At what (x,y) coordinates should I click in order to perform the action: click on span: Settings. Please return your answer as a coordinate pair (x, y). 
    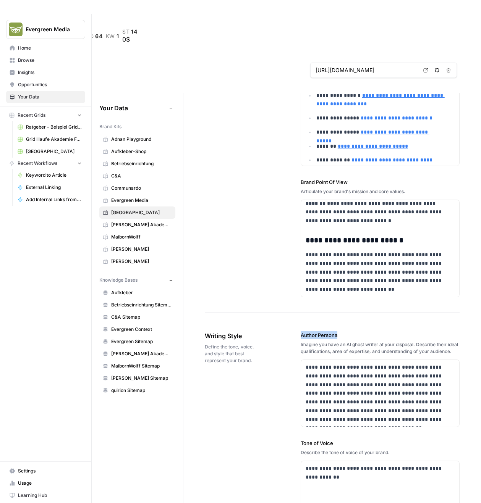
    Looking at the image, I should click on (50, 471).